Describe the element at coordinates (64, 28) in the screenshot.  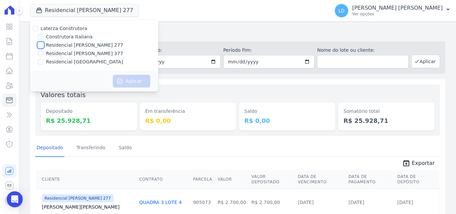
I see `label: Laterza Construtora` at that location.